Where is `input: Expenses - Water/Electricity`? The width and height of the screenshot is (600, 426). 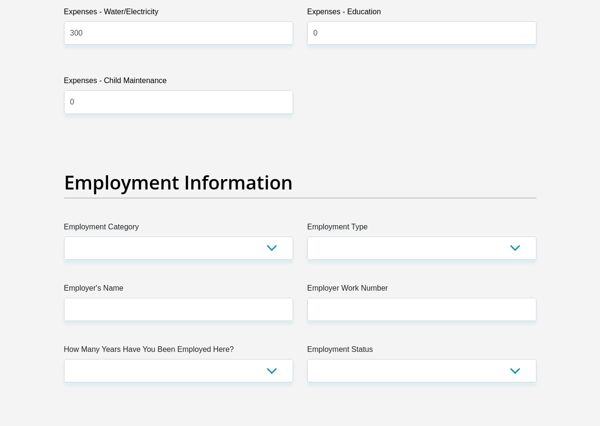 input: Expenses - Water/Electricity is located at coordinates (178, 33).